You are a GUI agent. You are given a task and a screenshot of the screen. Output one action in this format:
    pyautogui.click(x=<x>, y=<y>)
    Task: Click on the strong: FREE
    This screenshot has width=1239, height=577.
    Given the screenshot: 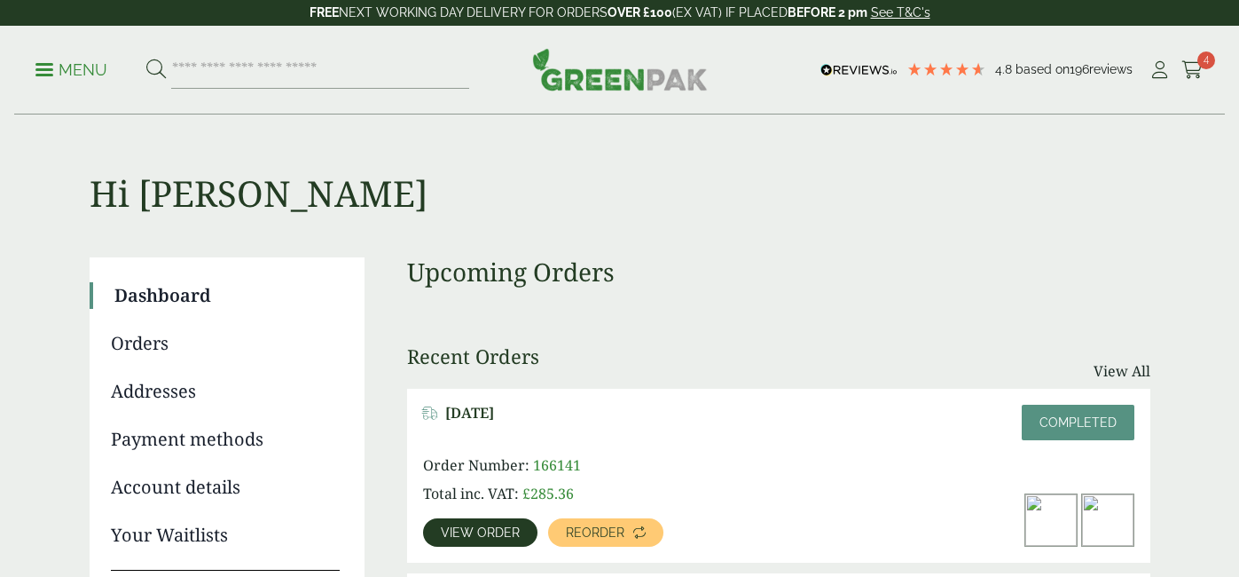 What is the action you would take?
    pyautogui.click(x=324, y=12)
    